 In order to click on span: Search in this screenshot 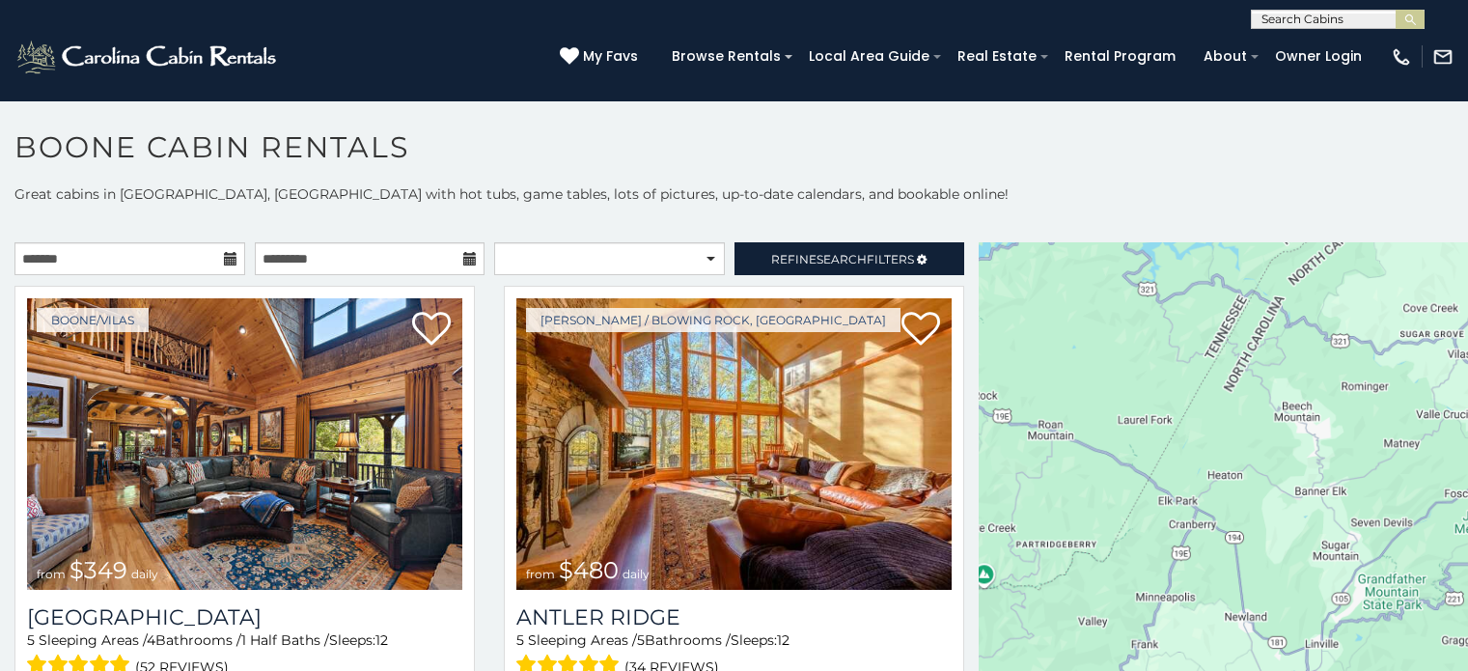, I will do `click(842, 259)`.